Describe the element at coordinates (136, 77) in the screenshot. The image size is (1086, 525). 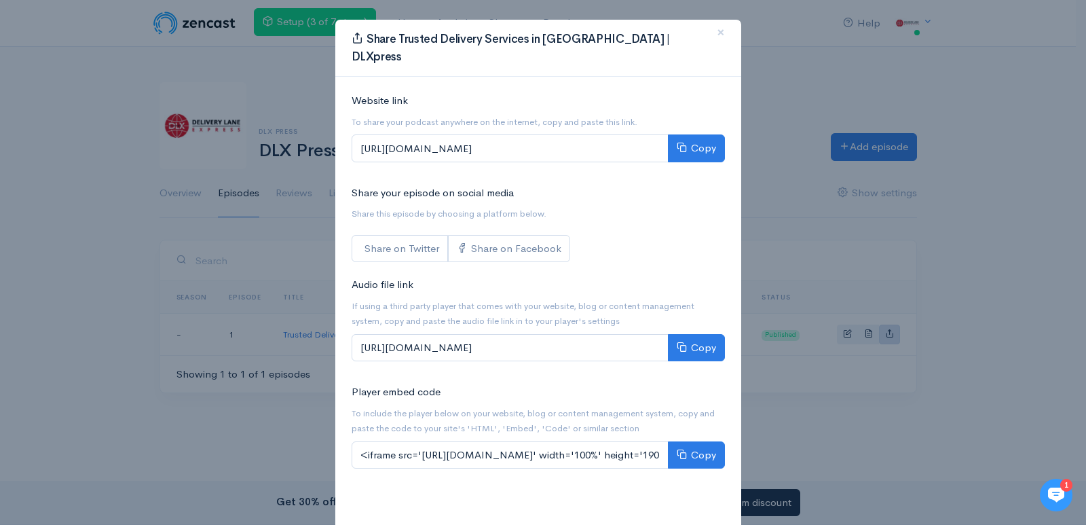
I see `h1: Hi 👋` at that location.